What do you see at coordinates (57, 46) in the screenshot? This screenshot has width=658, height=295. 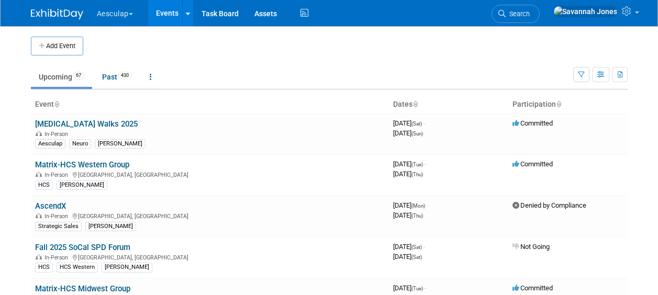 I see `button: Add Event` at bounding box center [57, 46].